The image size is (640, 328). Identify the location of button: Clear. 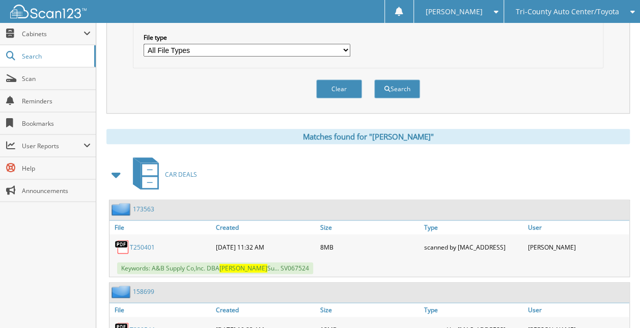
(339, 89).